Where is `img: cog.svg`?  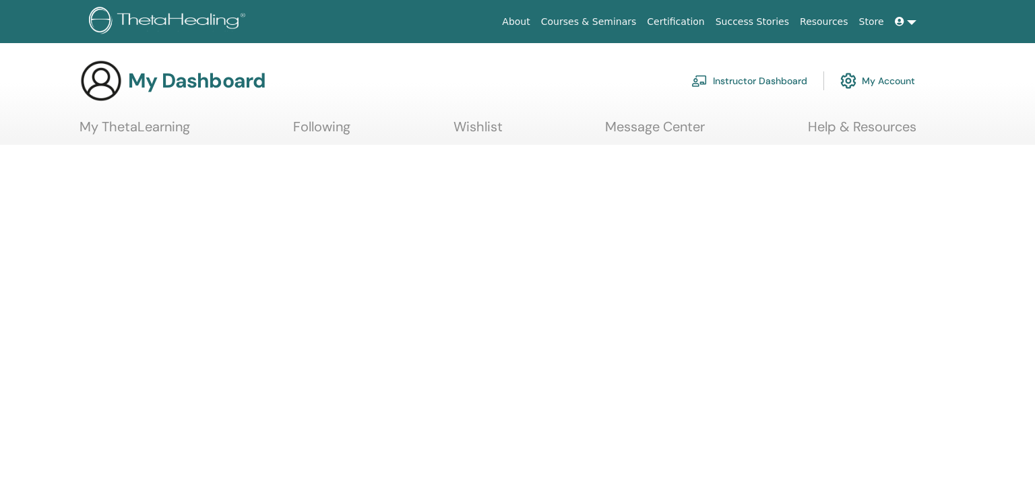 img: cog.svg is located at coordinates (848, 81).